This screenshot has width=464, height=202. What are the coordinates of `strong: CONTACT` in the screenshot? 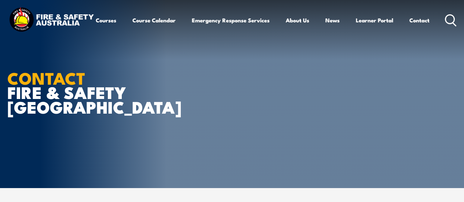 It's located at (46, 77).